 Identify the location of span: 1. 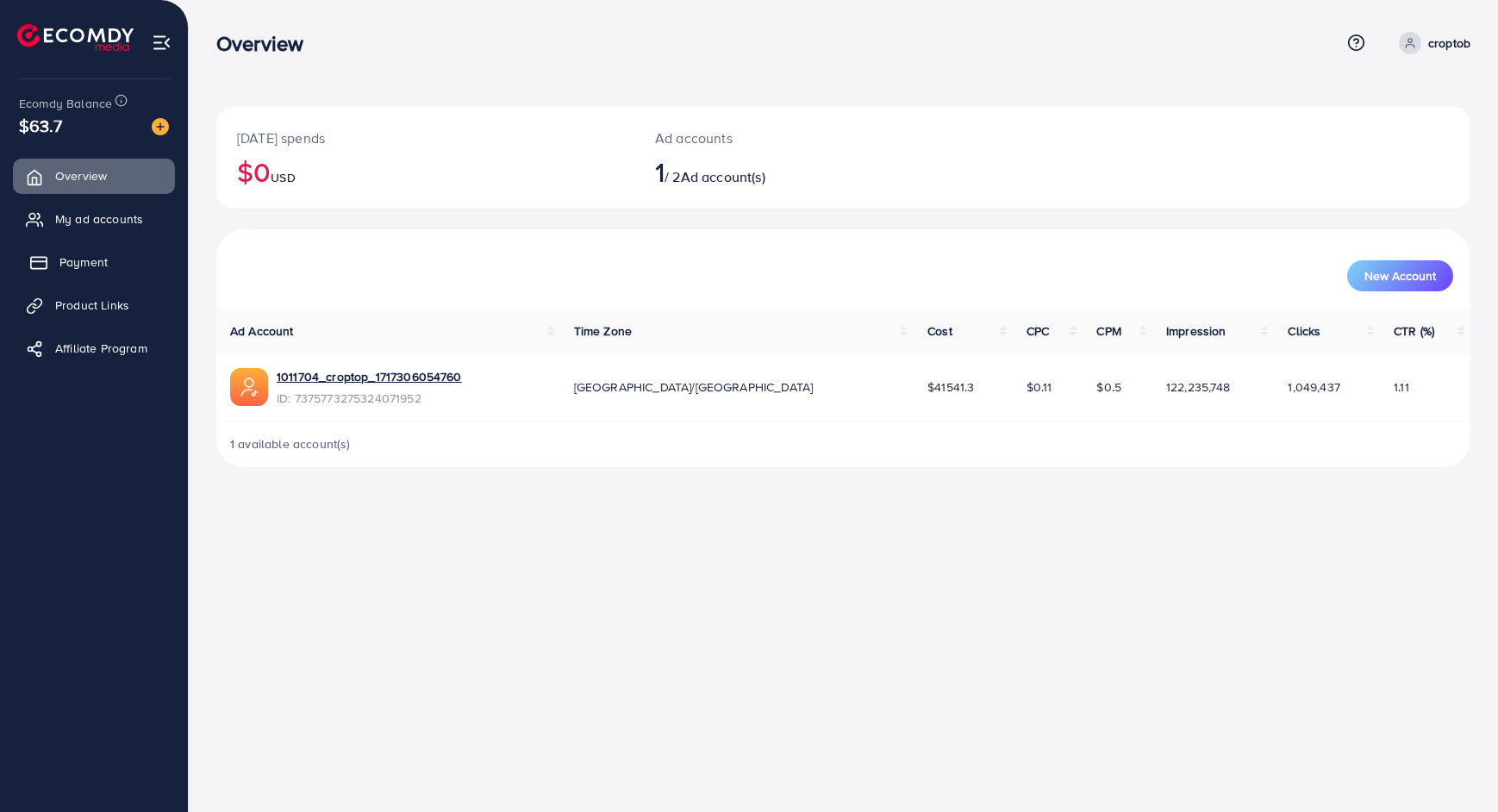
(659, 172).